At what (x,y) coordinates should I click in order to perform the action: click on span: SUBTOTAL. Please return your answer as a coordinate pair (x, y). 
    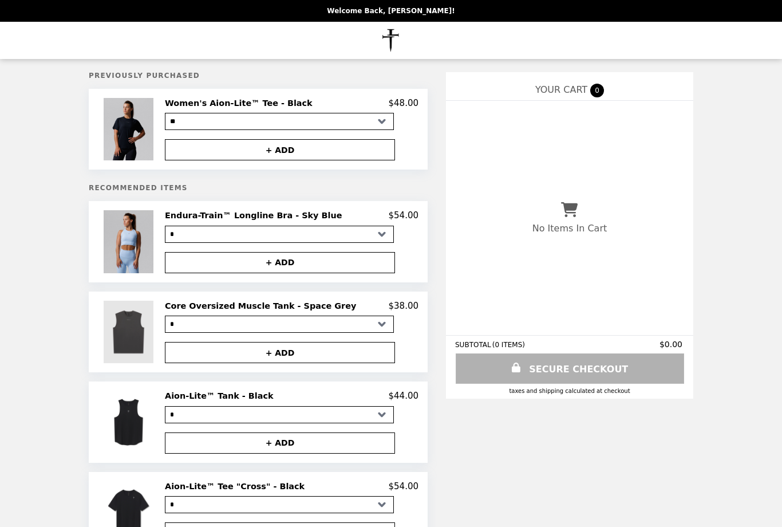
    Looking at the image, I should click on (474, 345).